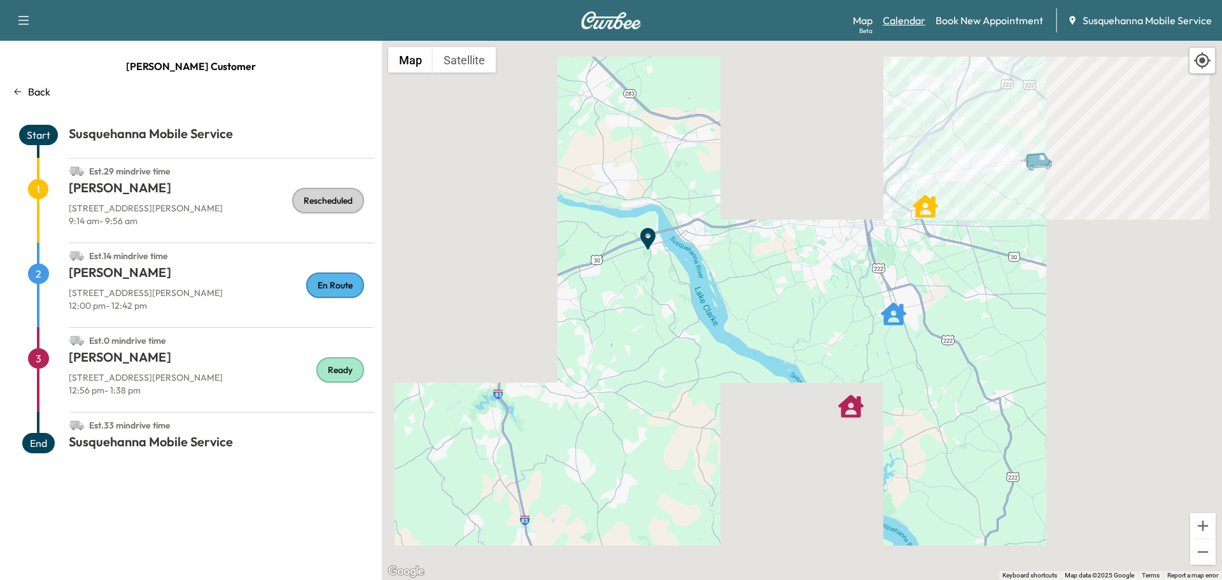  Describe the element at coordinates (611, 20) in the screenshot. I see `img: Curbee Logo` at that location.